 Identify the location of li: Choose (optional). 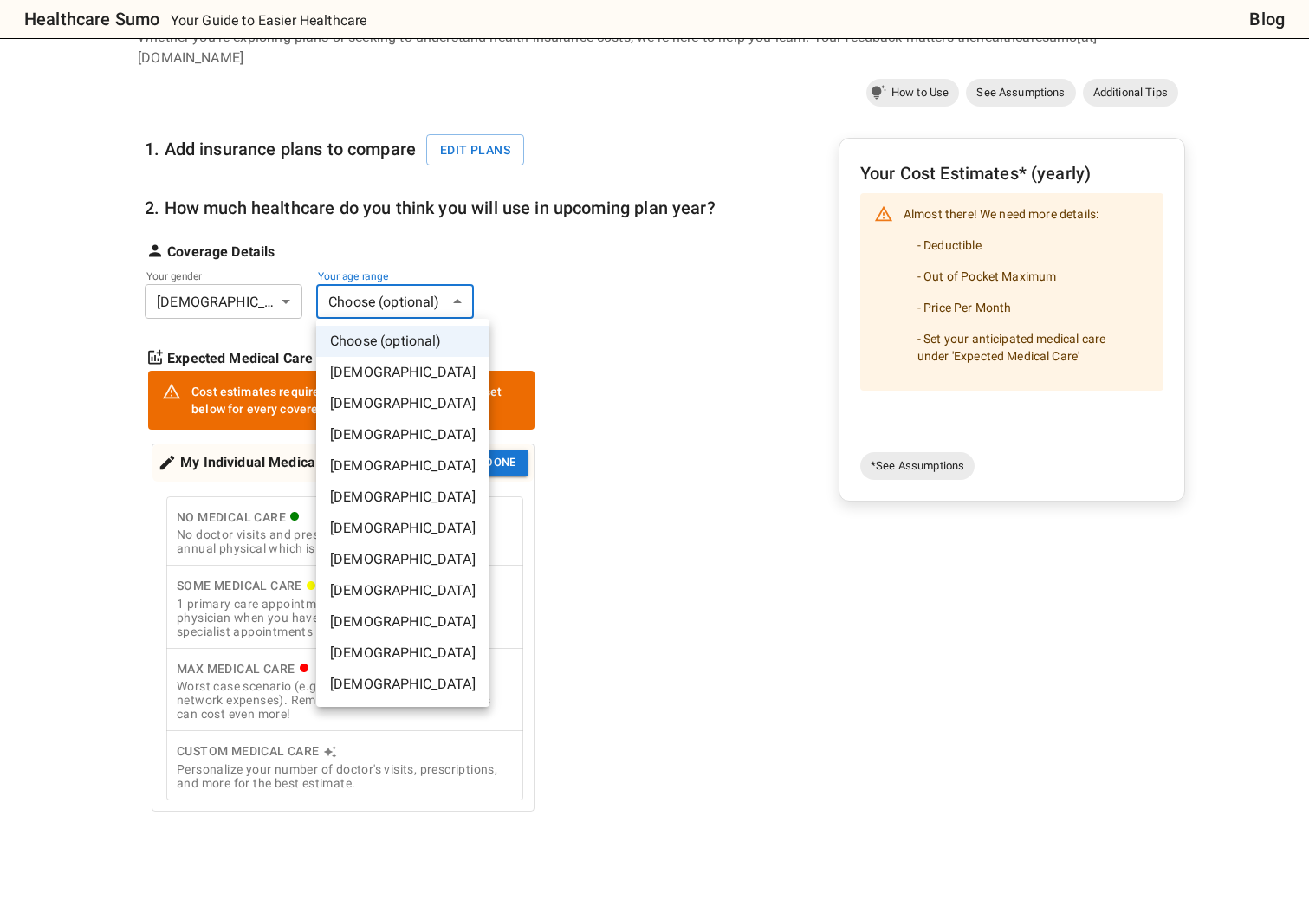
(403, 341).